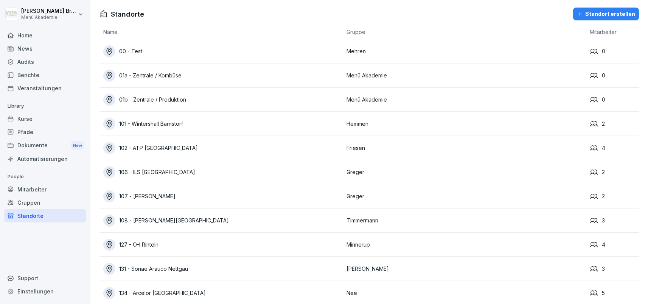 The image size is (648, 304). I want to click on div: Standorte, so click(45, 216).